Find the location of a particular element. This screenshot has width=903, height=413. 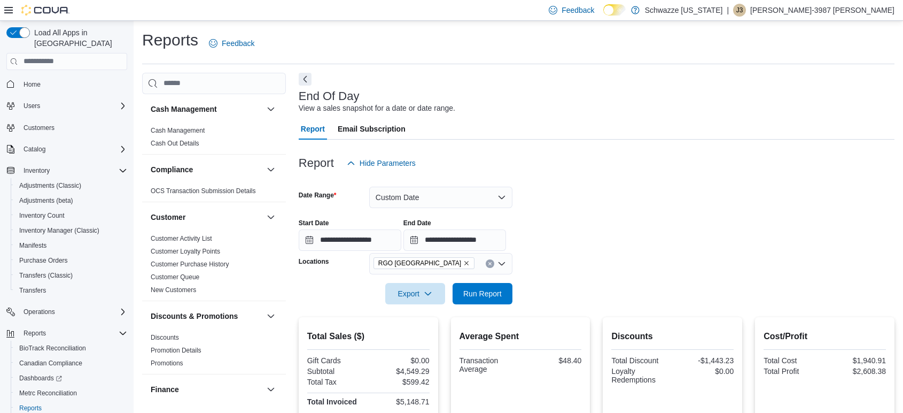

button: Metrc Reconciliation is located at coordinates (71, 393).